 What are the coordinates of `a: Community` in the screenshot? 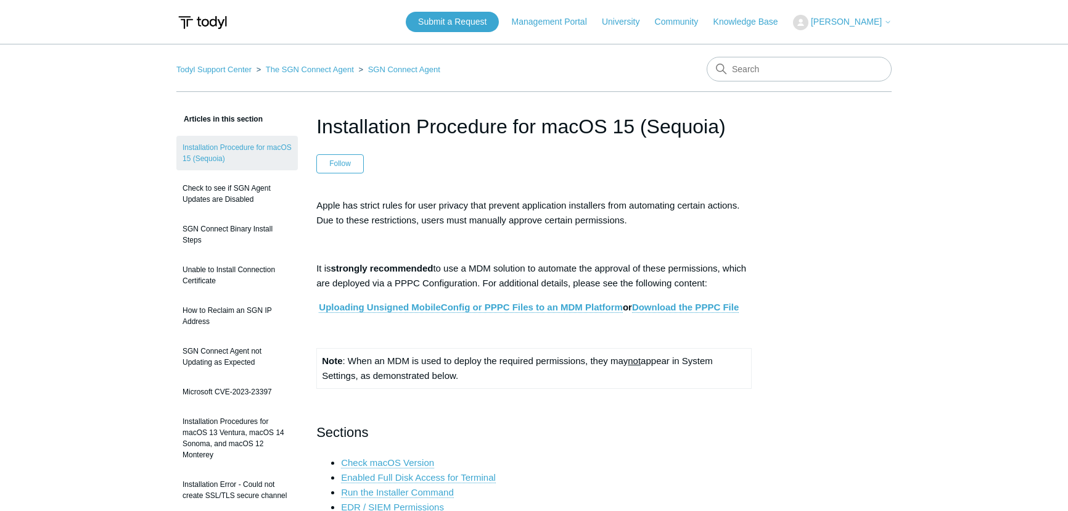 It's located at (683, 22).